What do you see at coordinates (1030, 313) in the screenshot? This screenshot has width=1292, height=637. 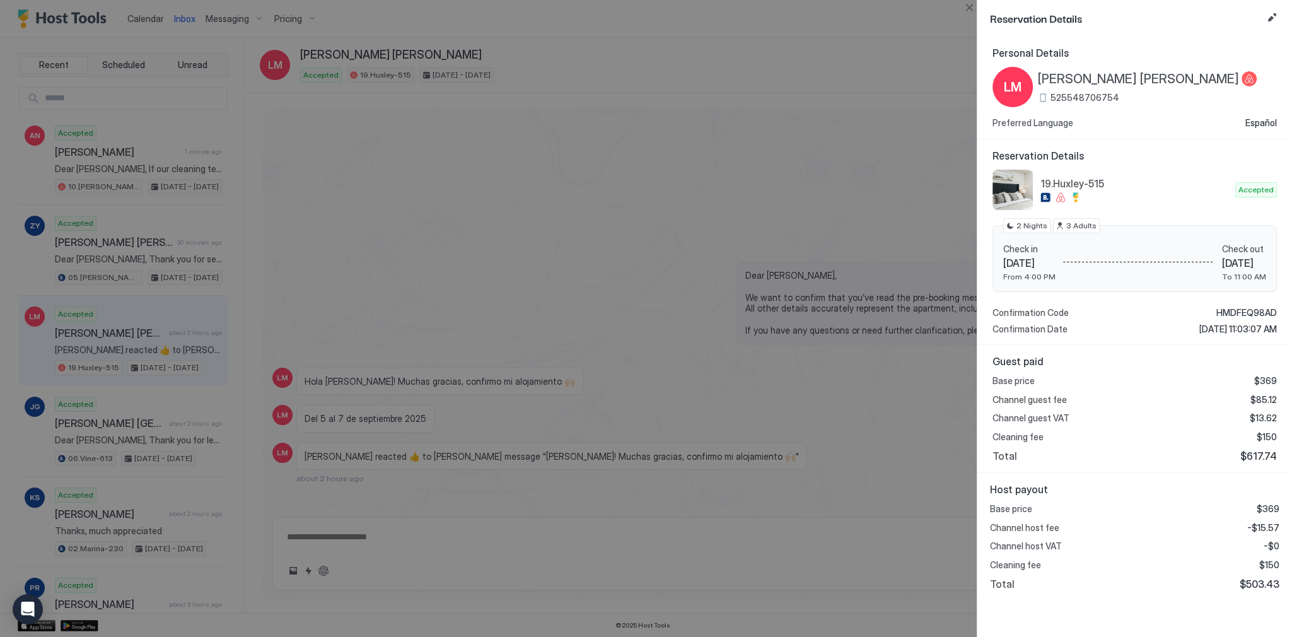 I see `span: Confirmation Code` at bounding box center [1030, 313].